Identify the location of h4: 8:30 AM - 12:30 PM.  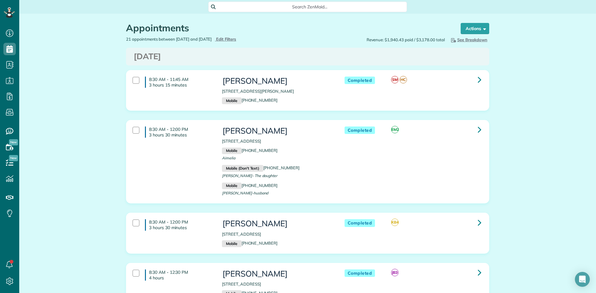
(179, 275).